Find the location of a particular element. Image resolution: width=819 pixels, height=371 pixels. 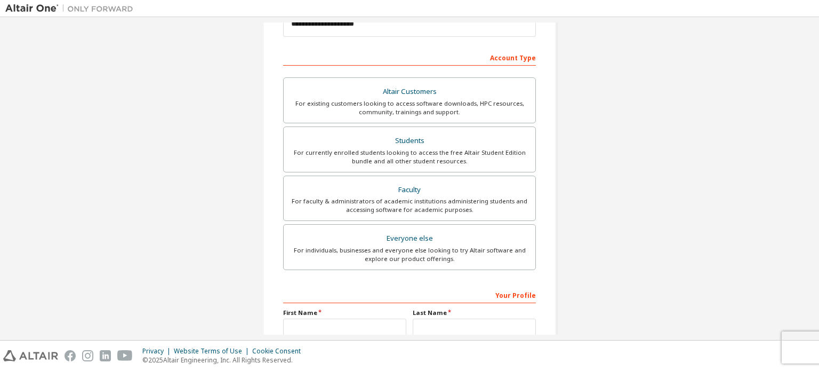

div: Students is located at coordinates (409, 141).